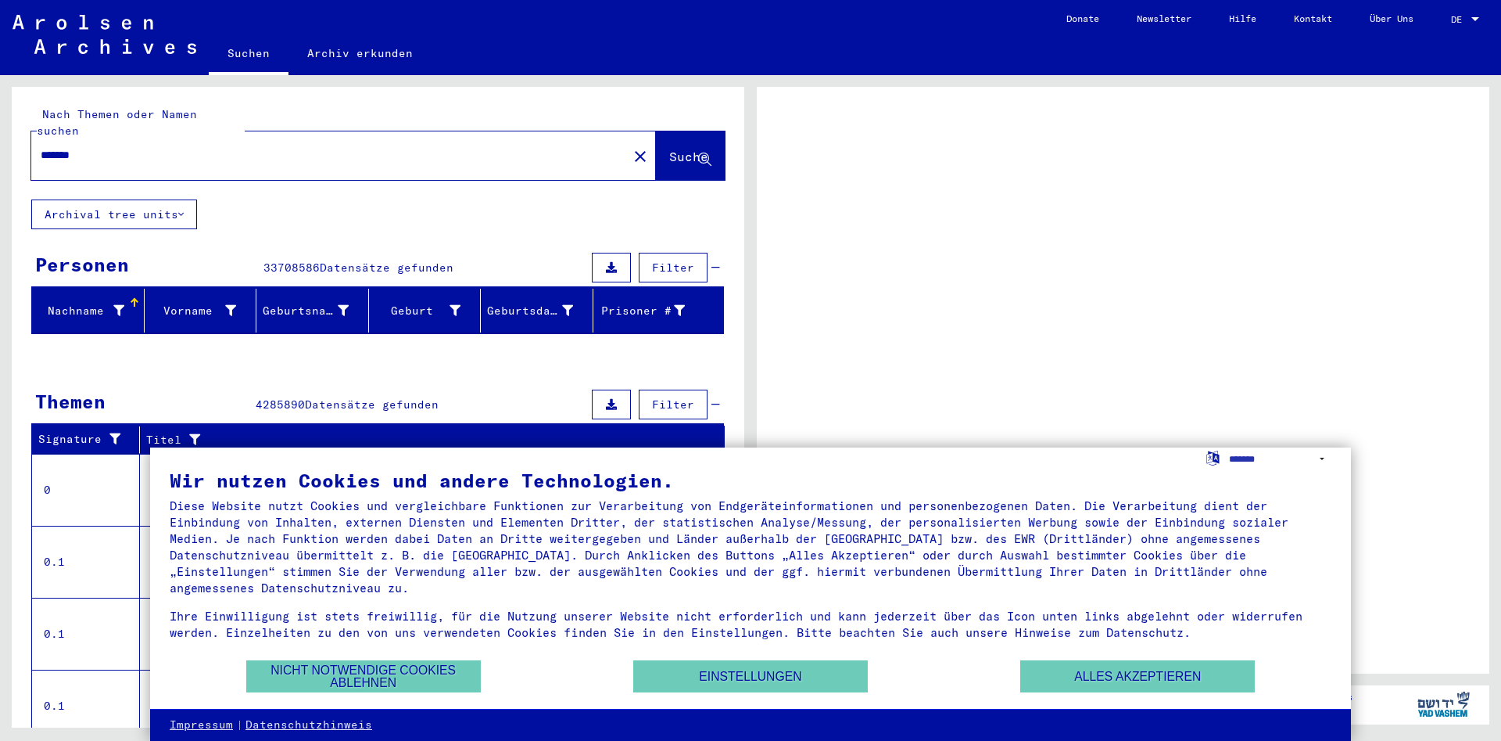 This screenshot has width=1501, height=741. Describe the element at coordinates (1280, 458) in the screenshot. I see `select: Sprache auswählen` at that location.